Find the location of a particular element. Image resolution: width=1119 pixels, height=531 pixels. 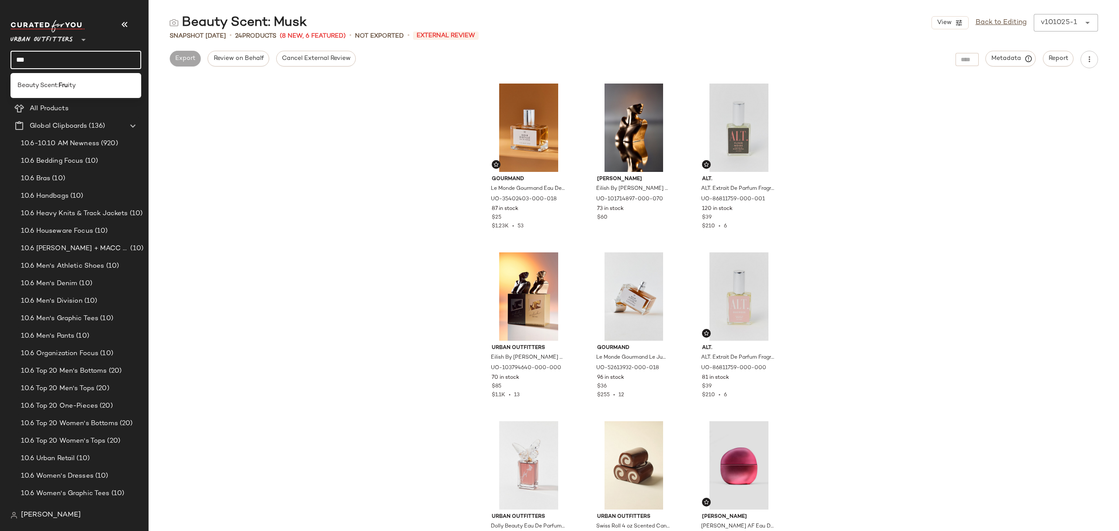

span: 10.6 Women's Jeans is located at coordinates (54, 510).